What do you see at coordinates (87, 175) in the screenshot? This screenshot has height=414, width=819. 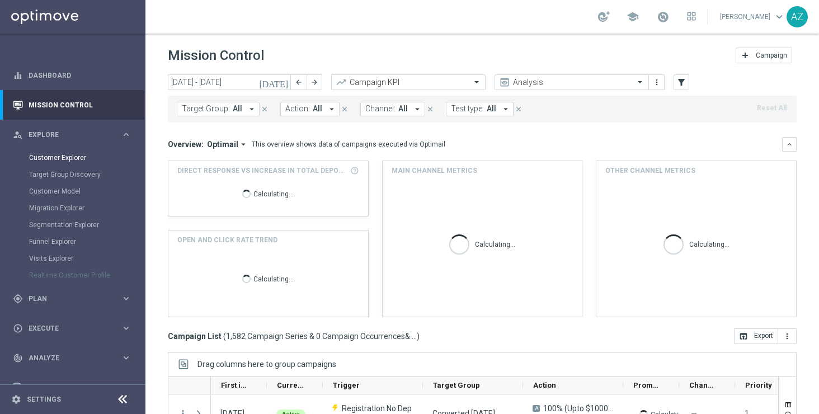 I see `div: Target Group Discovery` at bounding box center [87, 175].